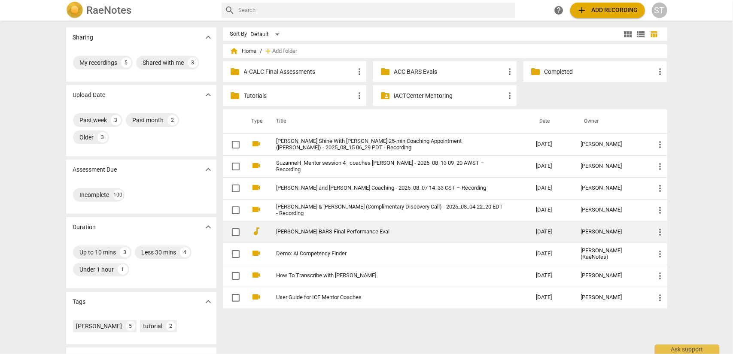 This screenshot has height=354, width=733. What do you see at coordinates (126, 63) in the screenshot?
I see `div: 5` at bounding box center [126, 63].